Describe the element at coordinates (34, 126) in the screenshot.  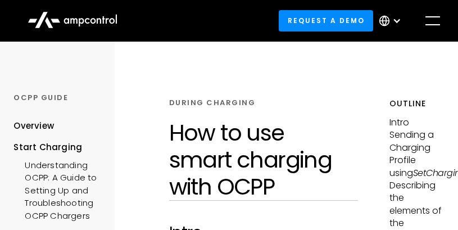
I see `div: Overview` at that location.